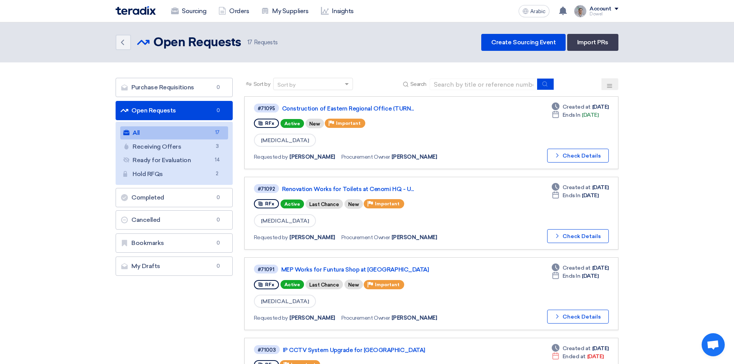  I want to click on a: My Suppliers, so click(285, 11).